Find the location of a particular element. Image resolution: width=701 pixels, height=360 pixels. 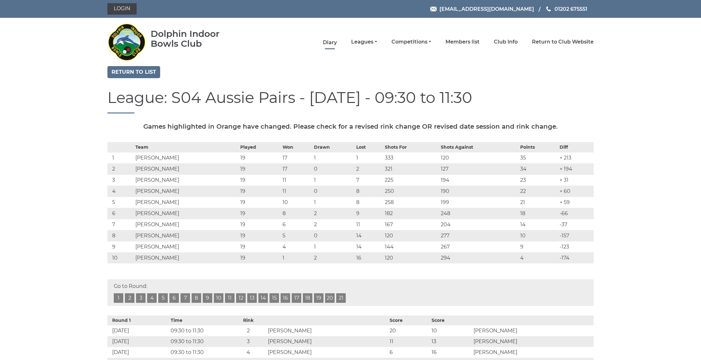

a: Leagues is located at coordinates (364, 42).